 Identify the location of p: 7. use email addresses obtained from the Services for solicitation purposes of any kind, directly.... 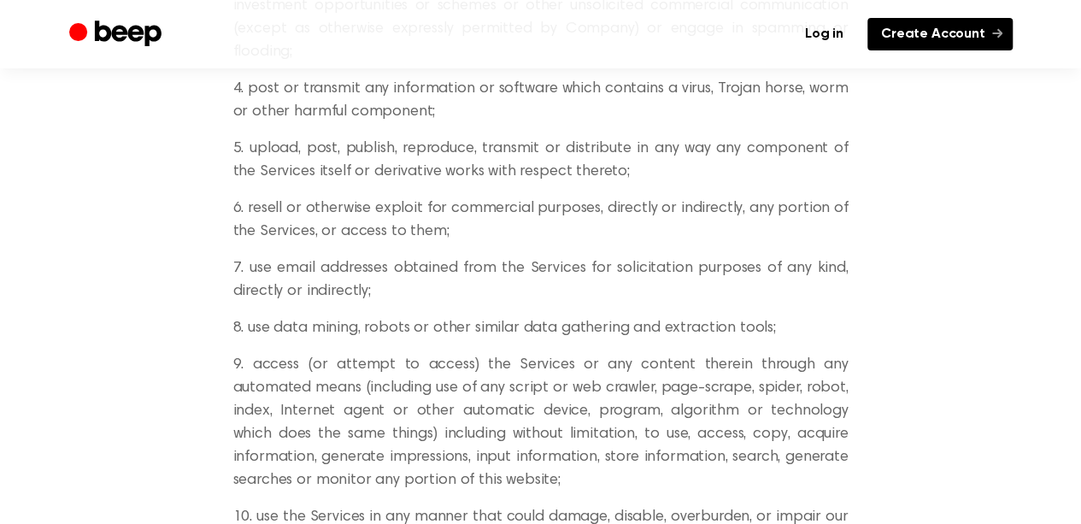
(541, 280).